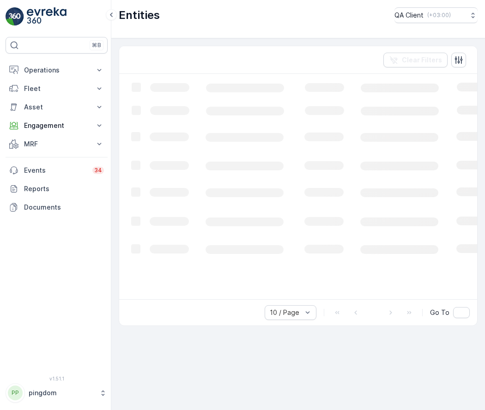 The width and height of the screenshot is (485, 410). Describe the element at coordinates (56, 189) in the screenshot. I see `a: Reports` at that location.